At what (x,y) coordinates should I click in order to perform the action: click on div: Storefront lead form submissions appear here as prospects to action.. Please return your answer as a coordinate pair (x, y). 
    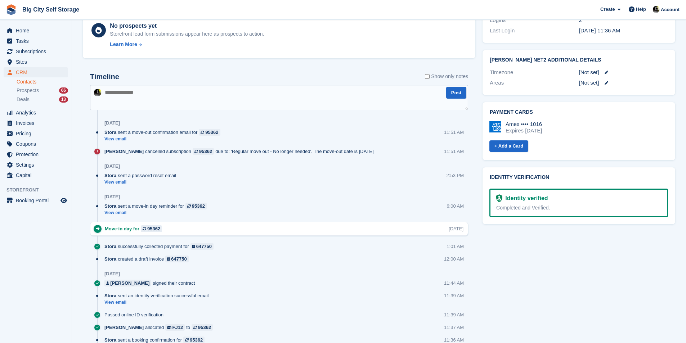
    Looking at the image, I should click on (187, 34).